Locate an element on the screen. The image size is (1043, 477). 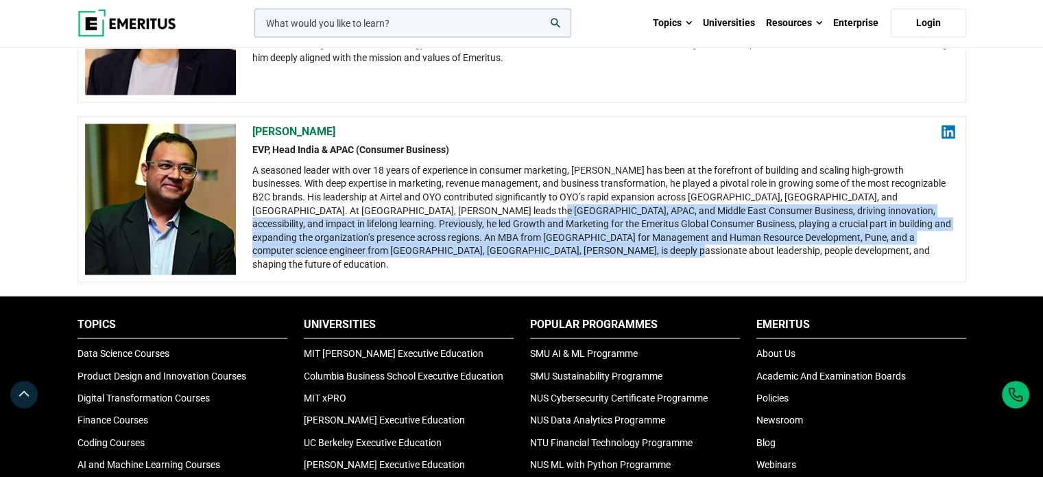
a: Policies is located at coordinates (772, 398).